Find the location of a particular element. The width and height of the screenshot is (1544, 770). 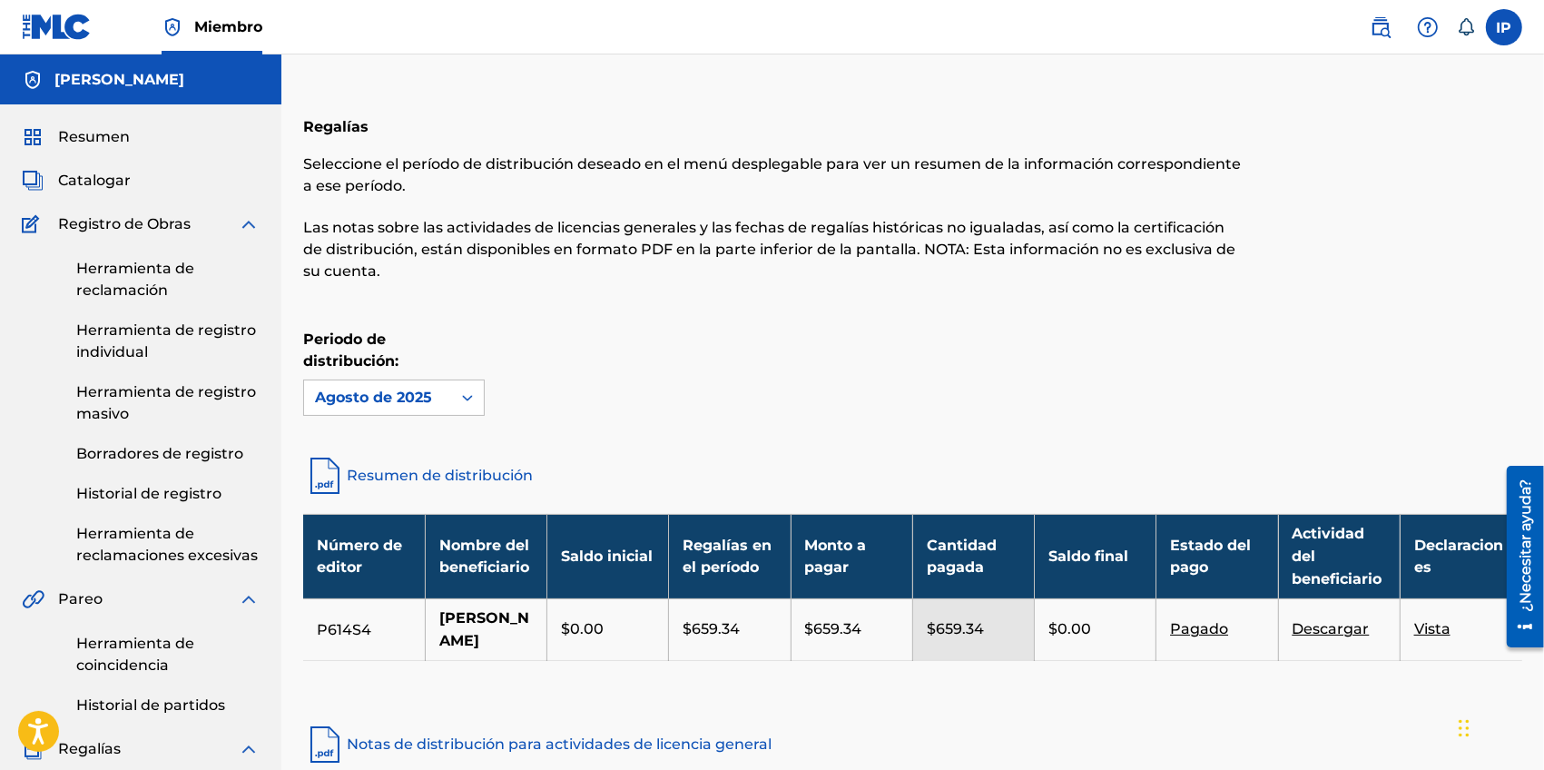

font: Actividad del beneficiario is located at coordinates (1337, 555).